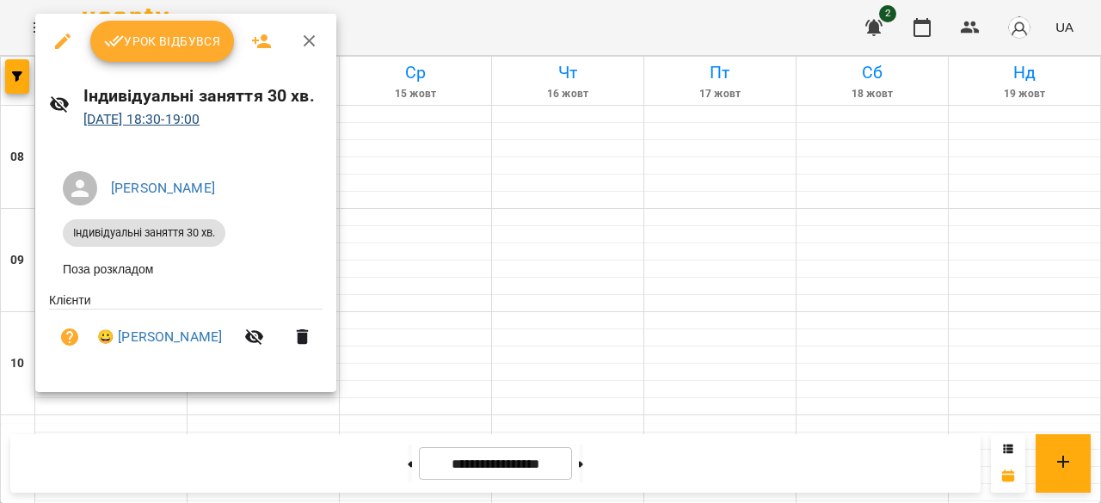 The image size is (1101, 503). I want to click on span: Індивідуальні заняття 30 хв., so click(144, 233).